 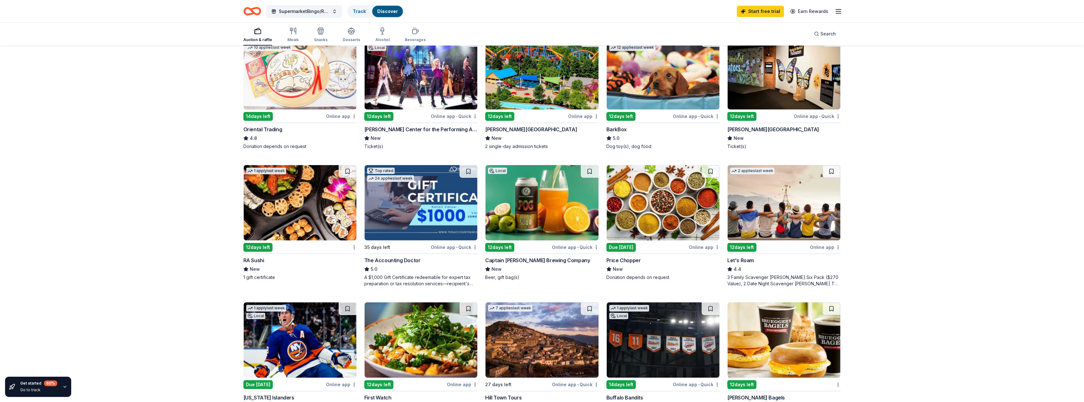 I want to click on div: Let's Roam, so click(x=741, y=260).